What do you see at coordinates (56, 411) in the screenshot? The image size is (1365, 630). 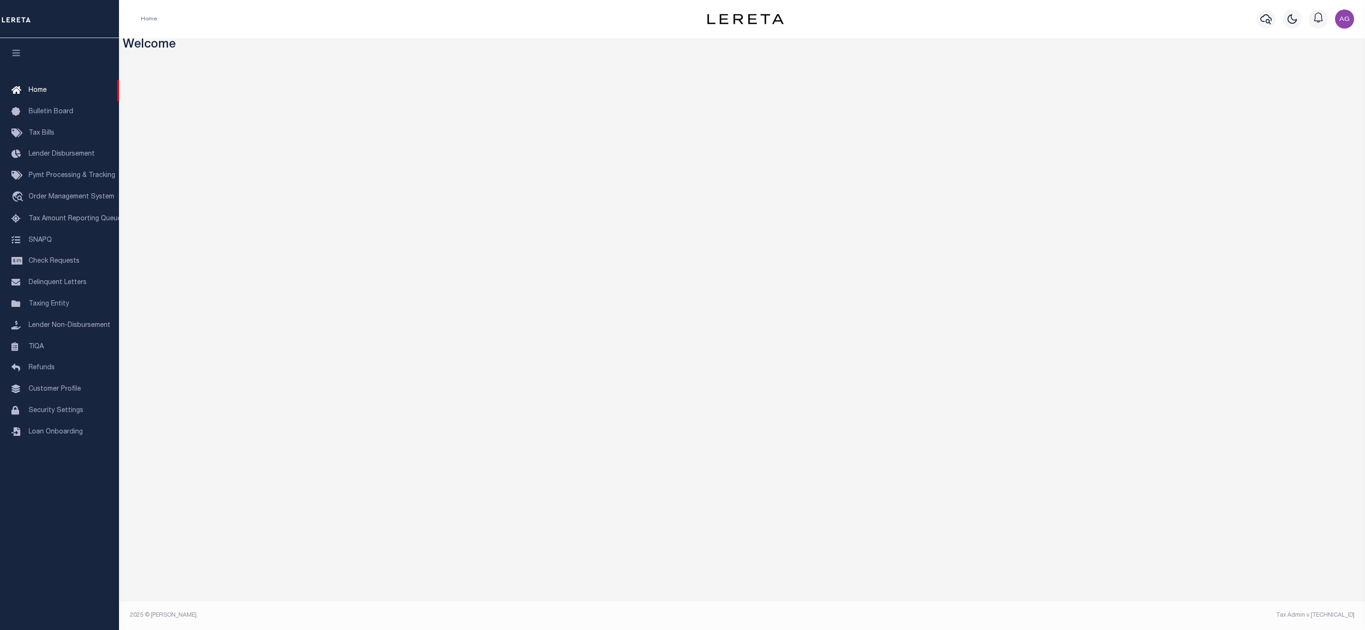 I see `span: Security Settings` at bounding box center [56, 411].